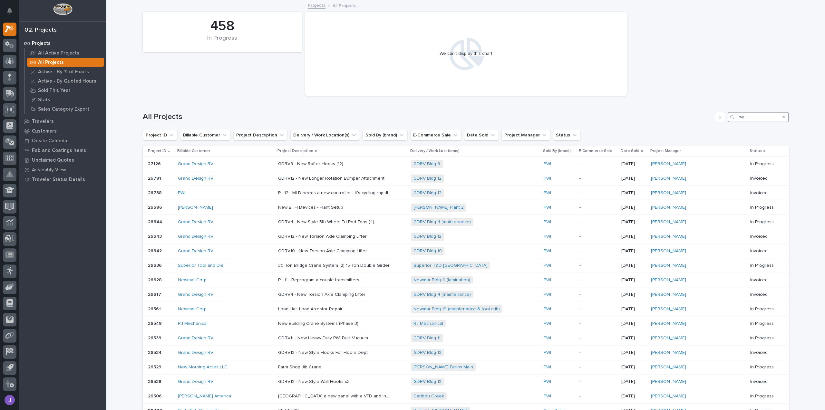  Describe the element at coordinates (155, 250) in the screenshot. I see `p: 26642` at that location.